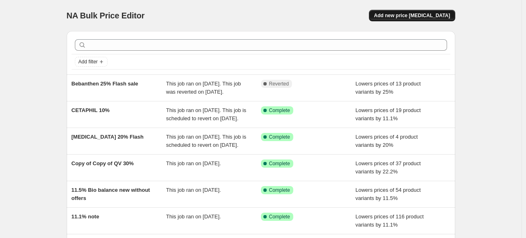  Describe the element at coordinates (103, 163) in the screenshot. I see `span: Copy of Copy of QV 30%` at that location.